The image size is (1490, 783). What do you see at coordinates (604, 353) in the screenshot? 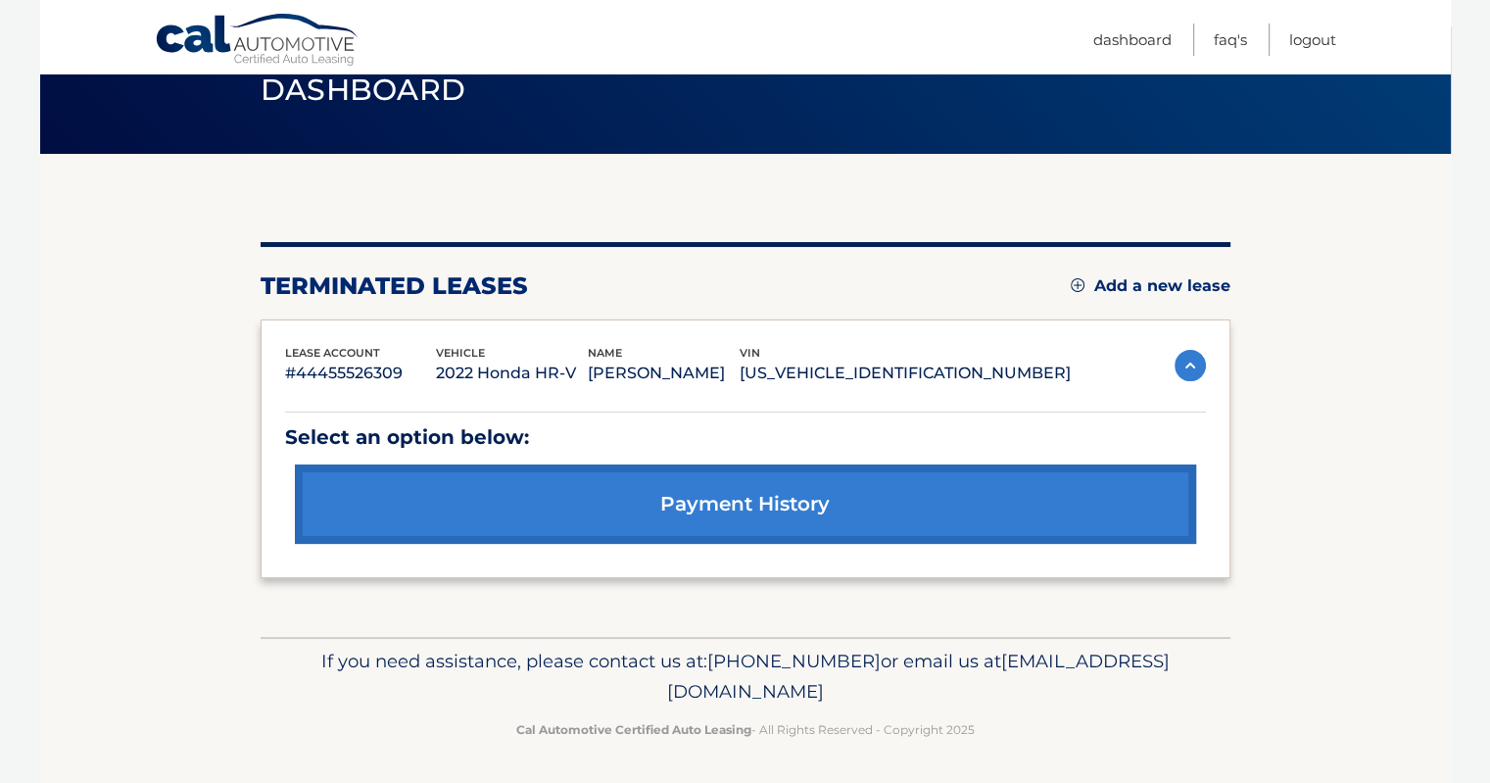
I see `span: name` at bounding box center [604, 353].